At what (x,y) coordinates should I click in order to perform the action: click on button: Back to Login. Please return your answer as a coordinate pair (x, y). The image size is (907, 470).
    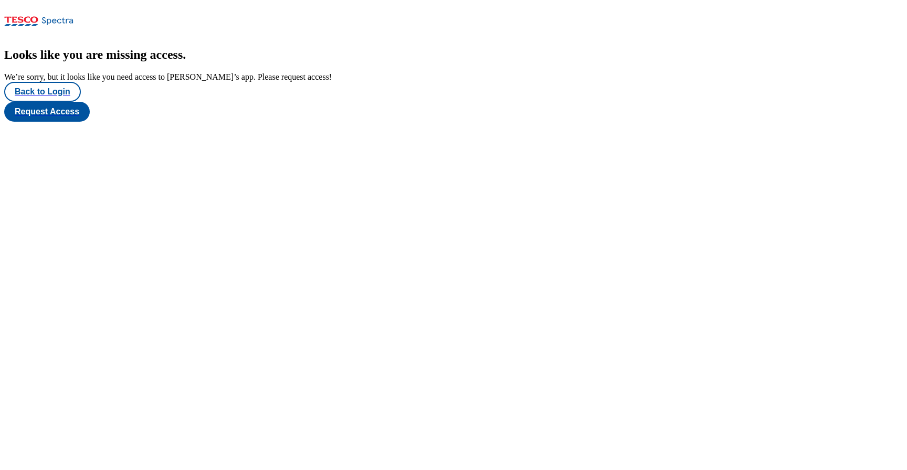
    Looking at the image, I should click on (43, 92).